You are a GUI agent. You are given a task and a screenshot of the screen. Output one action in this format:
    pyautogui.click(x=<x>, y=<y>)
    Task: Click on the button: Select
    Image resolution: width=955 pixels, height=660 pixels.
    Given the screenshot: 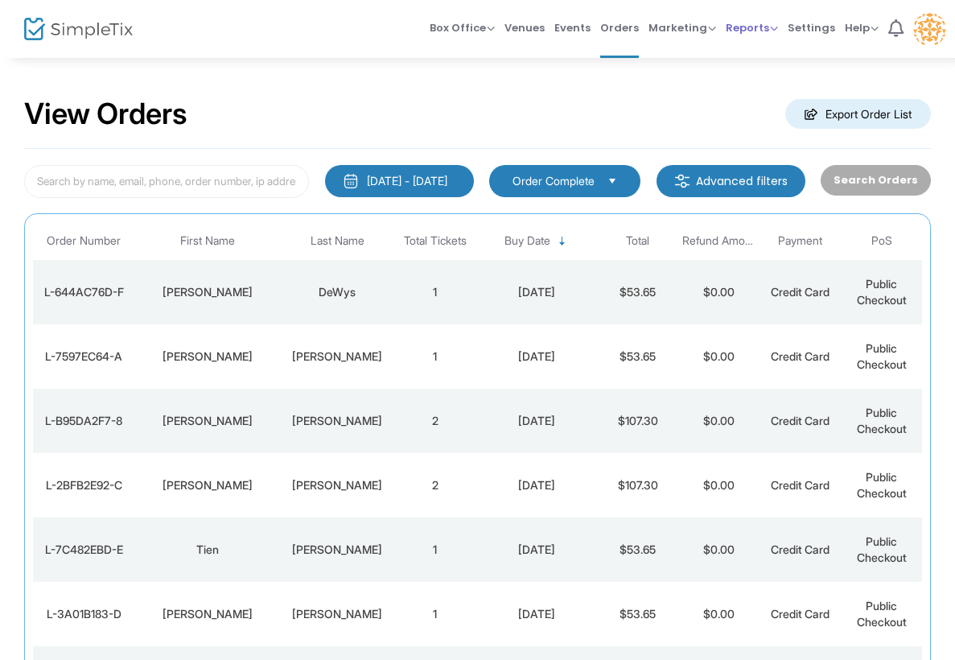 What is the action you would take?
    pyautogui.click(x=613, y=181)
    